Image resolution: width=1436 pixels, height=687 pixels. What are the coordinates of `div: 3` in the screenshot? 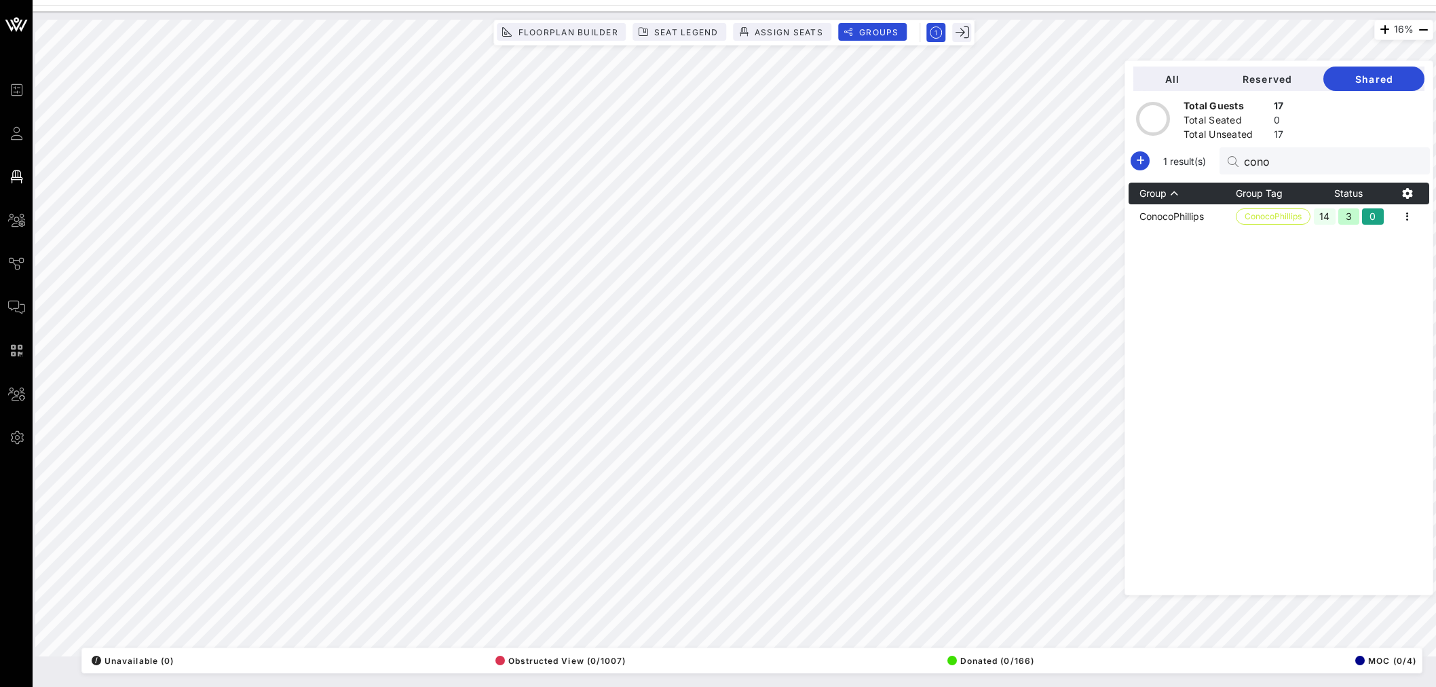 It's located at (1349, 217).